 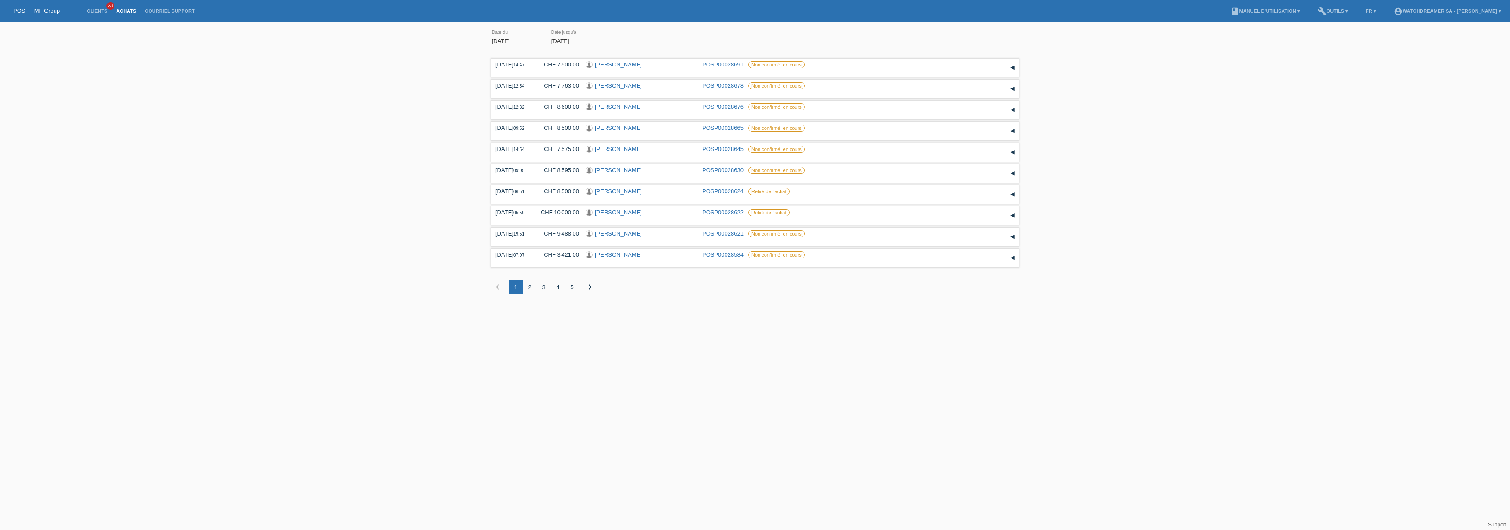 I want to click on i: build, so click(x=1322, y=11).